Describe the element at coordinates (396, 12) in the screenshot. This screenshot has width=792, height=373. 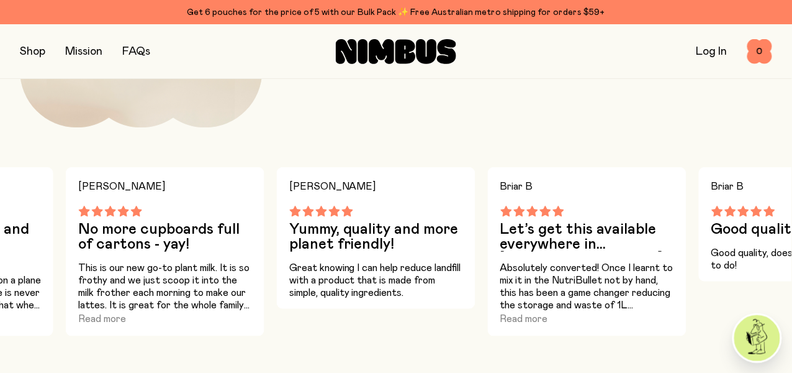
I see `div: Get 6 pouches for the price of 5 with our Bulk Pack ✨ Free Australian metro shipping for orders $59+` at that location.